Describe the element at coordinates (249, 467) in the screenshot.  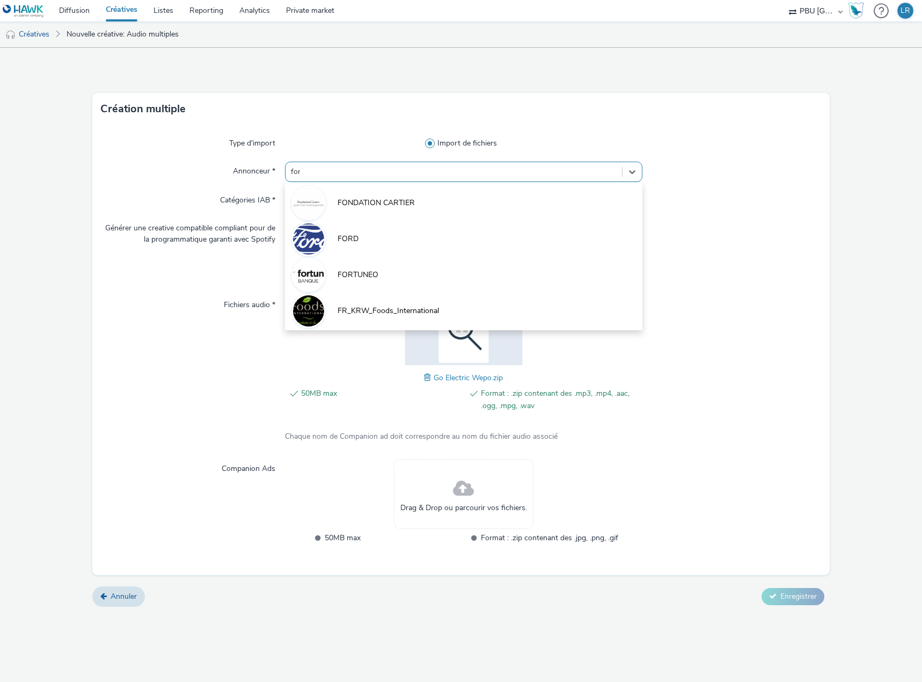
I see `label: Companion Ads` at that location.